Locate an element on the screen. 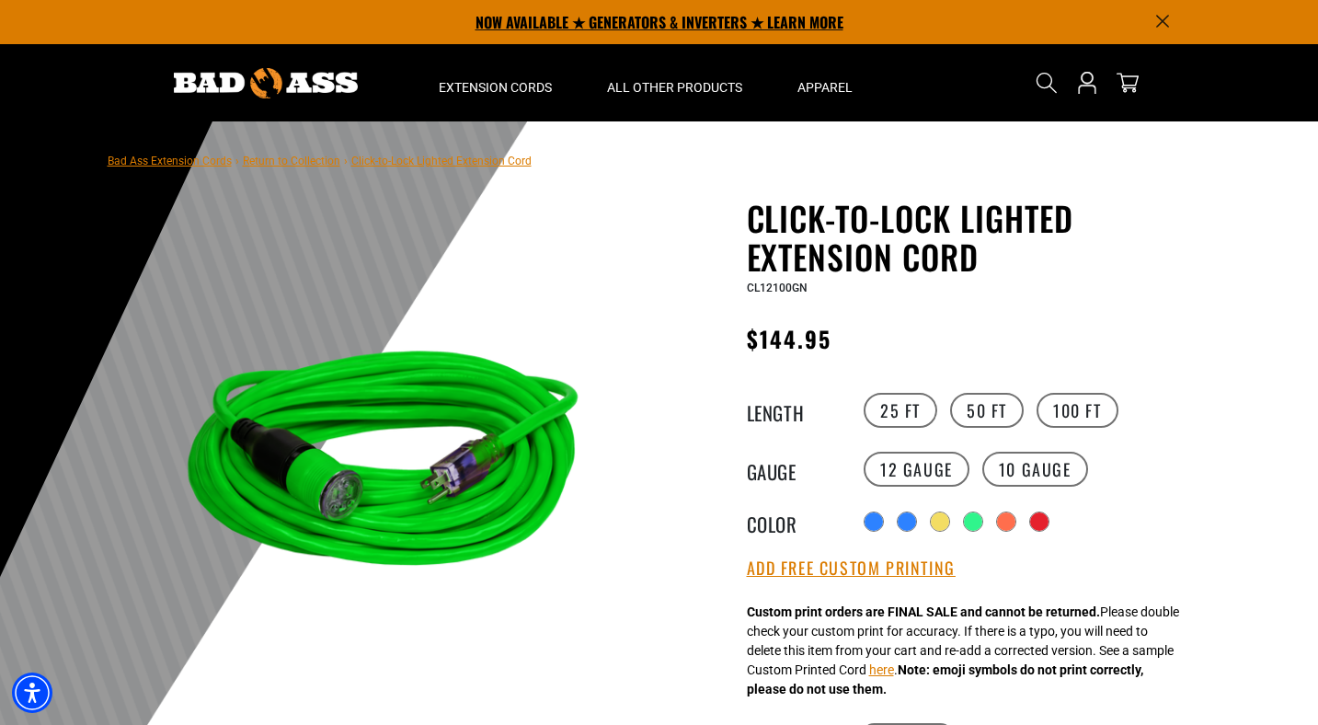 The height and width of the screenshot is (725, 1318). strong: Note: emoji symbols do not print correctly, please do not use them. is located at coordinates (944, 679).